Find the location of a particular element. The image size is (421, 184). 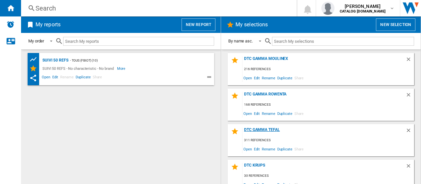

div: SUIVI 50 REFS is located at coordinates (55, 60).